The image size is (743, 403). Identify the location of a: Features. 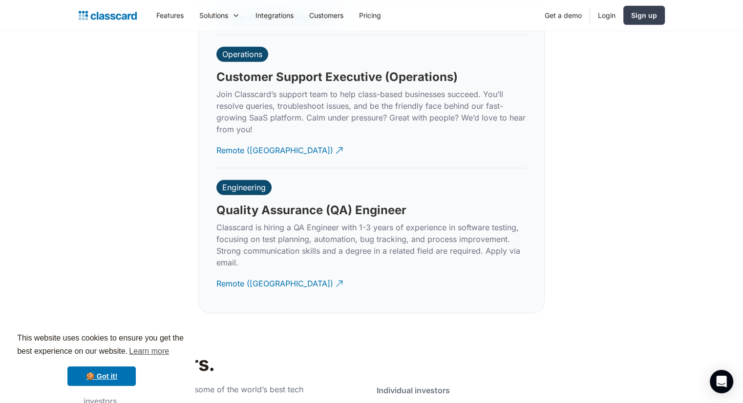
(170, 15).